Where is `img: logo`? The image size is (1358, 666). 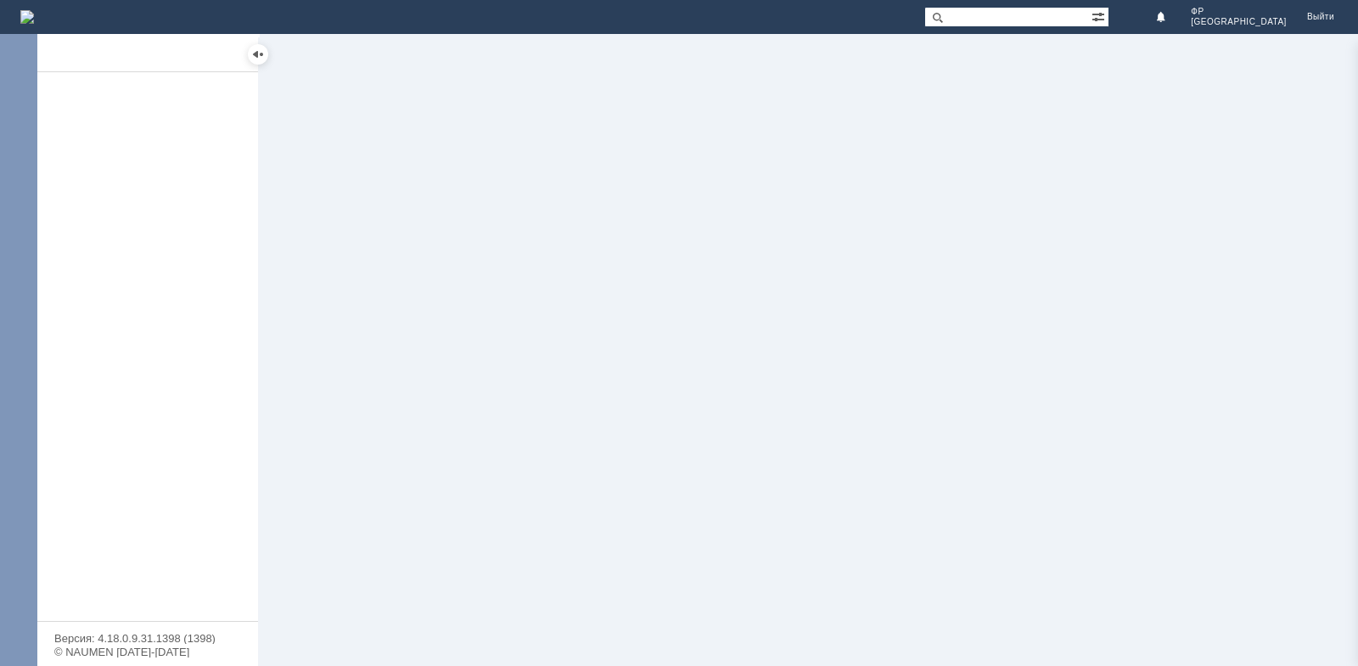
img: logo is located at coordinates (27, 17).